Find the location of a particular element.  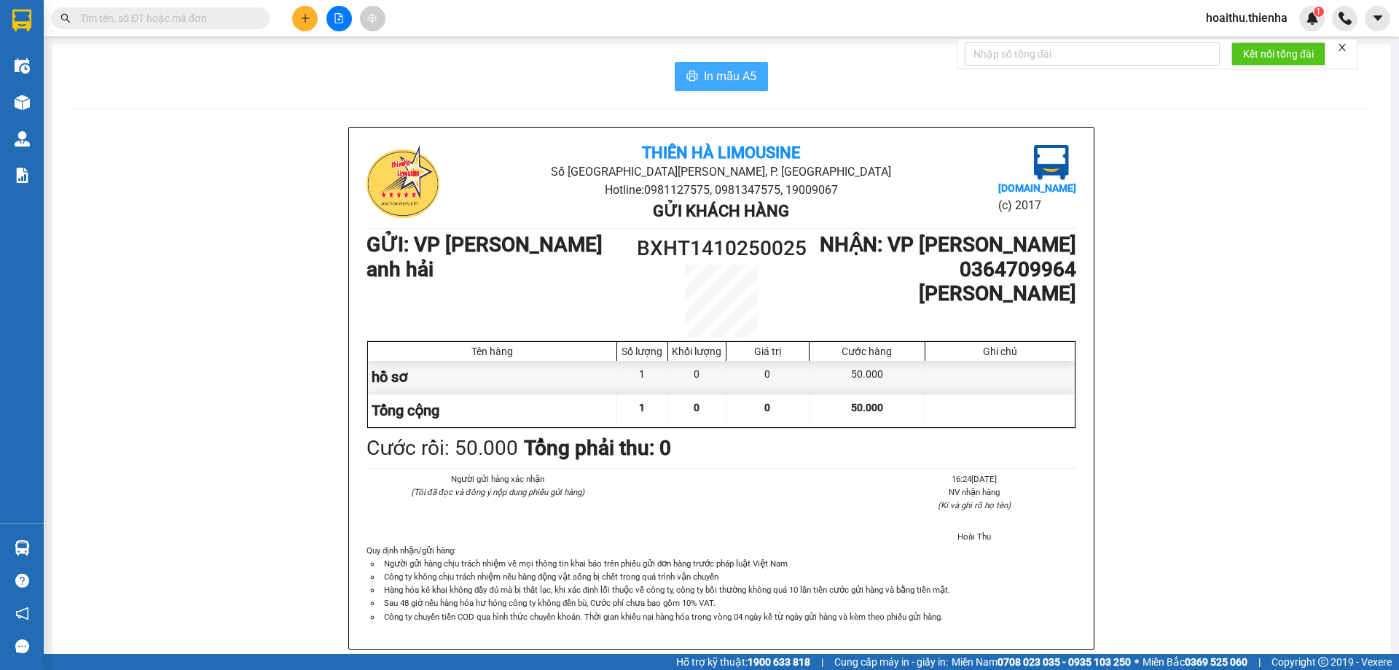

span: caret-down is located at coordinates (1378, 18).